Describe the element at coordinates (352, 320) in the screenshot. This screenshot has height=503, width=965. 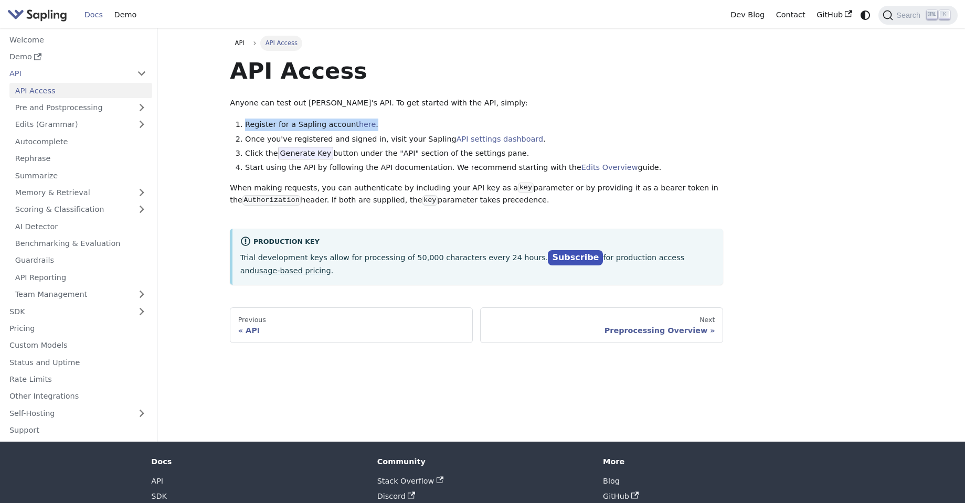
I see `div: Previous` at that location.